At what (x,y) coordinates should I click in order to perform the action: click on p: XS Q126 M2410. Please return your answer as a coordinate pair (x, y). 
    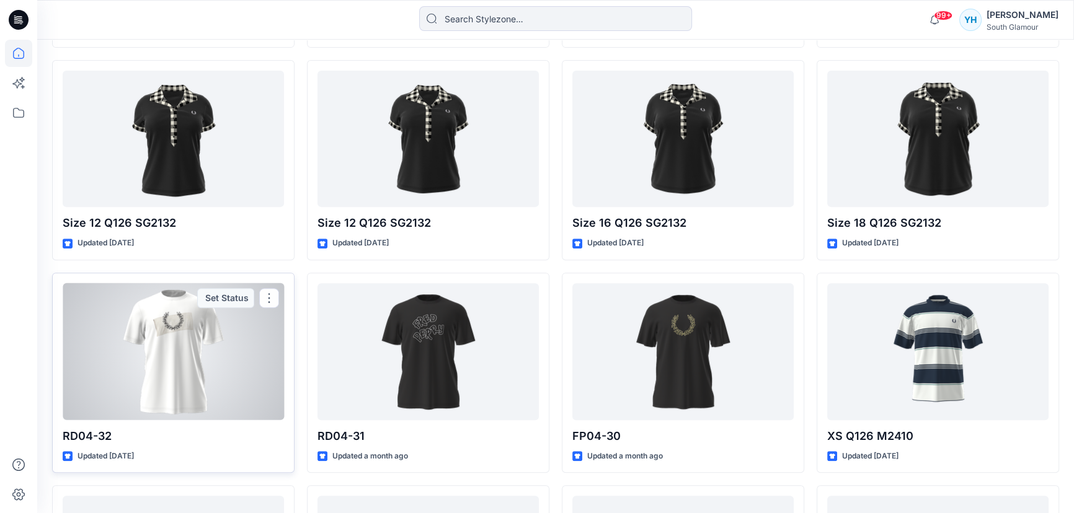
    Looking at the image, I should click on (937, 436).